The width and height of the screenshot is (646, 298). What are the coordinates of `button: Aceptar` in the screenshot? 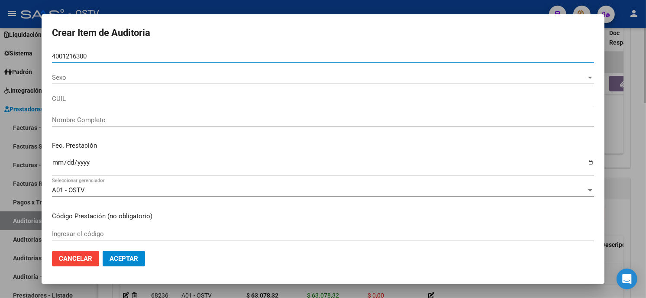 It's located at (124, 258).